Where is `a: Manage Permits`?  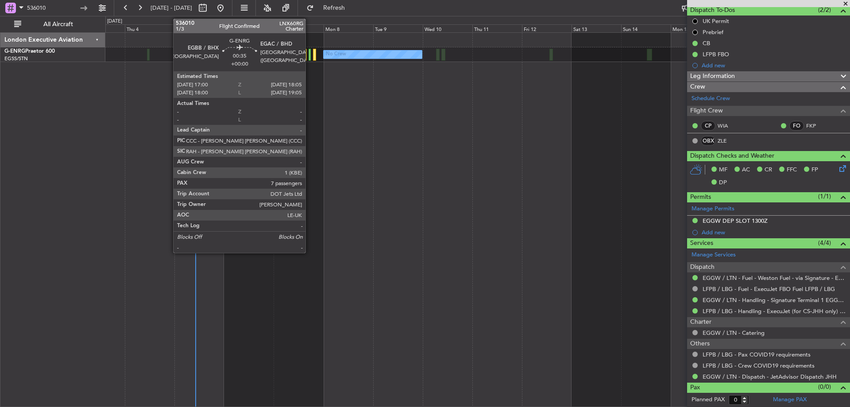
a: Manage Permits is located at coordinates (712, 209).